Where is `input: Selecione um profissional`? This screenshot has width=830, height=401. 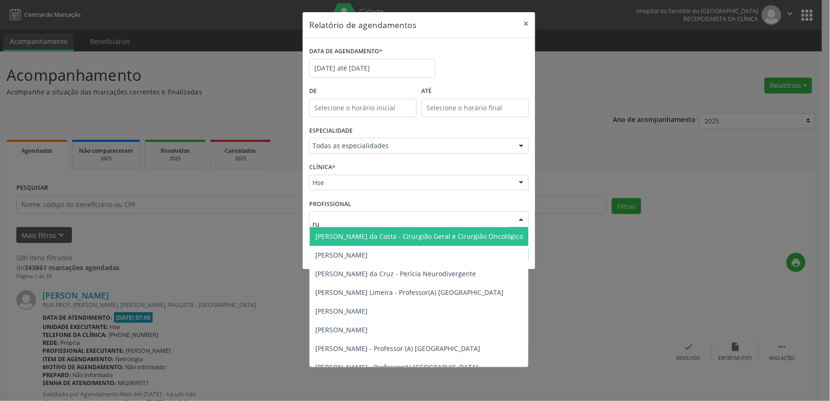
input: Selecione um profissional is located at coordinates (411, 224).